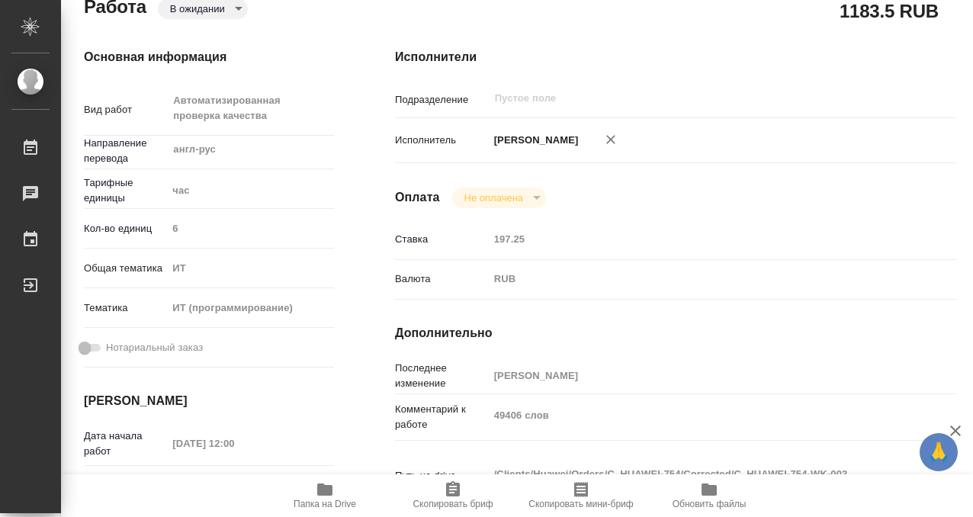 Image resolution: width=973 pixels, height=517 pixels. What do you see at coordinates (499, 197) in the screenshot?
I see `div: В ожидании` at bounding box center [499, 197].